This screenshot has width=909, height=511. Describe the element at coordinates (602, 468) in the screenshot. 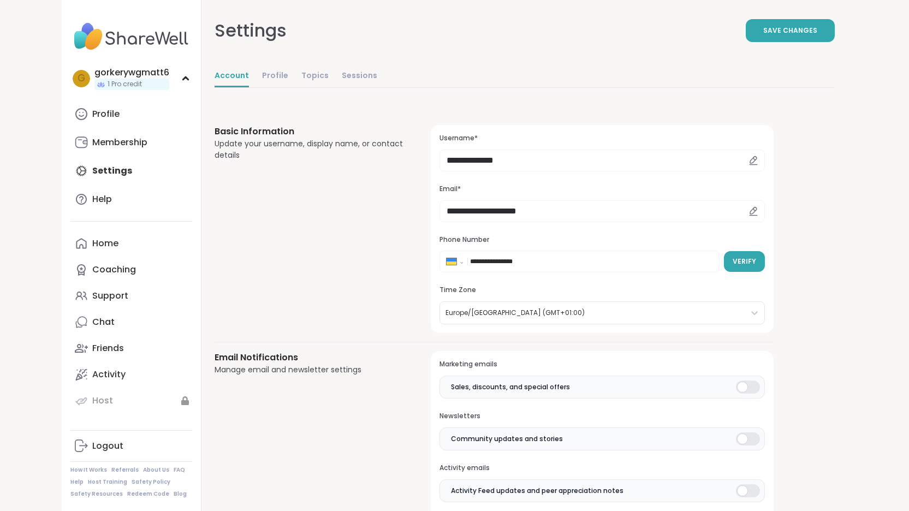

I see `h3: Activity emails` at that location.